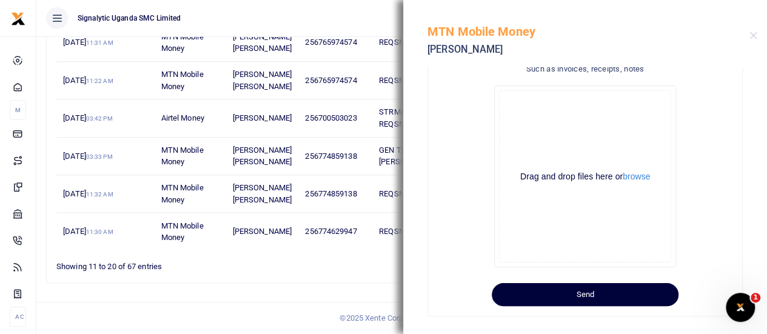 This screenshot has height=334, width=767. Describe the element at coordinates (411, 193) in the screenshot. I see `span: REQSN00115 GEN` at that location.